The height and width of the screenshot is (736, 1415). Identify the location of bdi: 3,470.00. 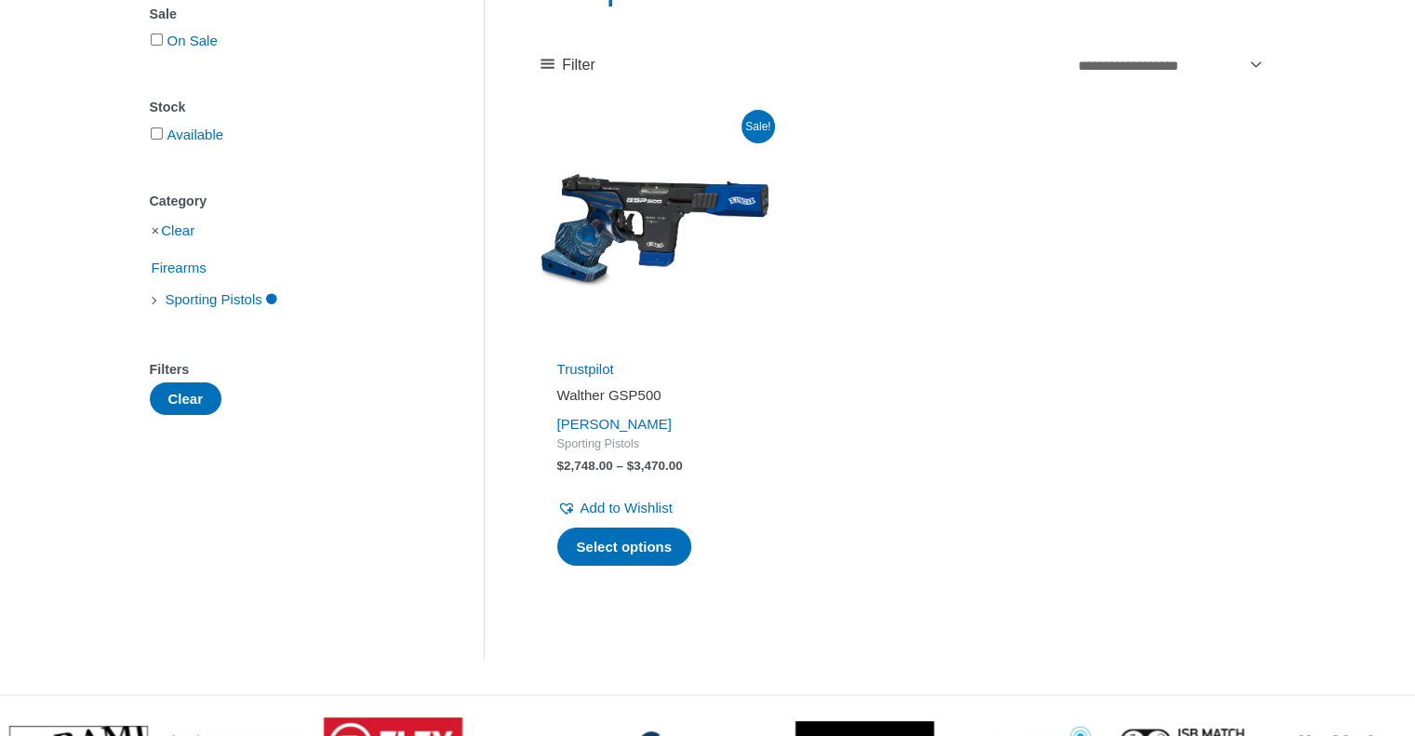
(655, 465).